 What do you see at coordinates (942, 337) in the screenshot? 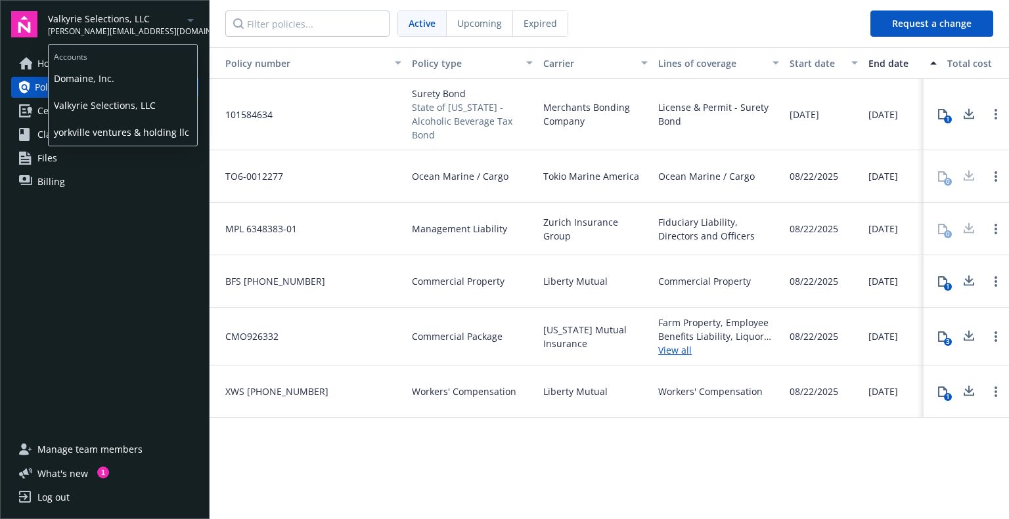
I see `button: 3` at bounding box center [942, 337].